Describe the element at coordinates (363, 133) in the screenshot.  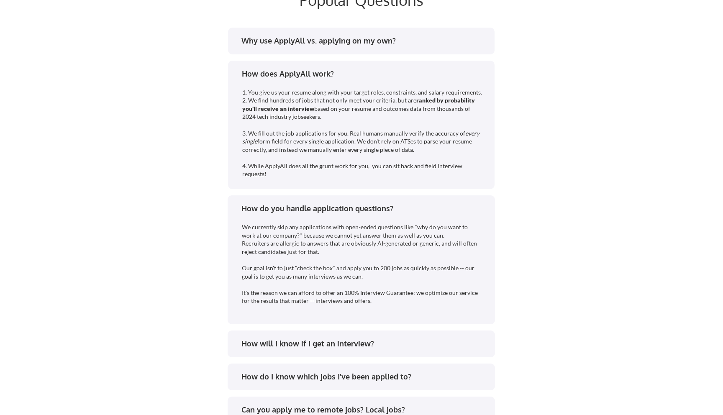
I see `div: 1. You give us your resume along with your target roles, constraints, and salary requirements. 2....` at that location.